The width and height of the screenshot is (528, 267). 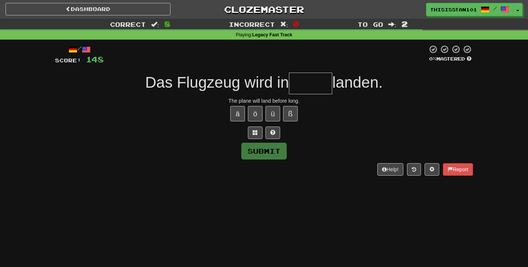 What do you see at coordinates (167, 24) in the screenshot?
I see `span: 8` at bounding box center [167, 24].